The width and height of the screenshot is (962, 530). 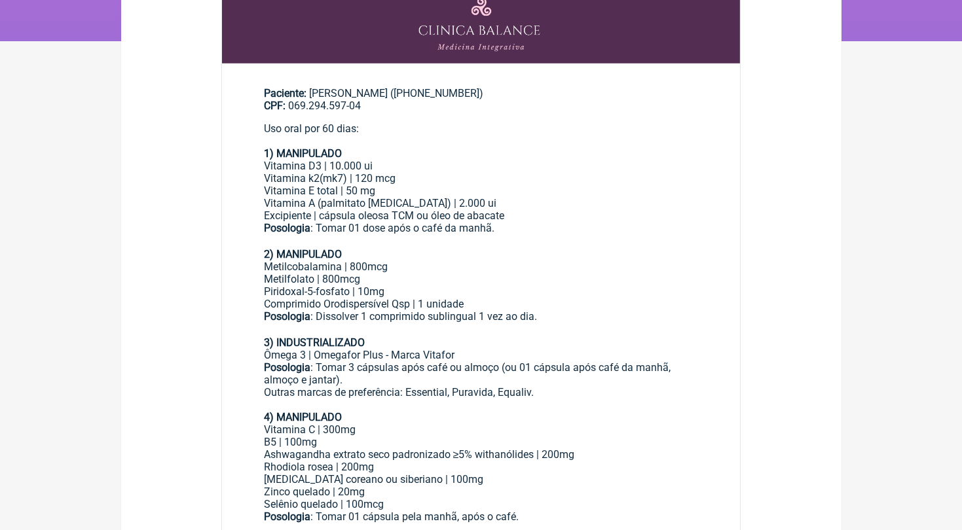 I want to click on div: : Tomar 3 cápsulas após café ou almoço (ou 01 cápsula após café da manhã, almoço e jantar). Outra..., so click(x=481, y=405).